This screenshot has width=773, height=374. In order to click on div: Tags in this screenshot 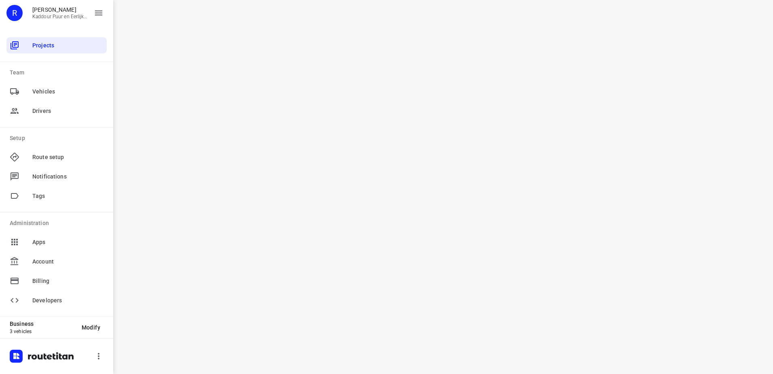, I will do `click(57, 196)`.